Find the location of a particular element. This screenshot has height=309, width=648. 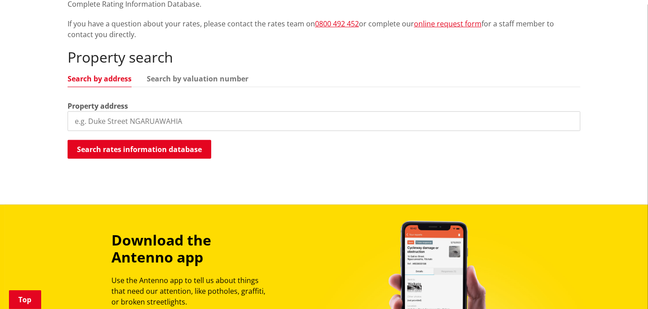

h2: Property search is located at coordinates (324, 57).